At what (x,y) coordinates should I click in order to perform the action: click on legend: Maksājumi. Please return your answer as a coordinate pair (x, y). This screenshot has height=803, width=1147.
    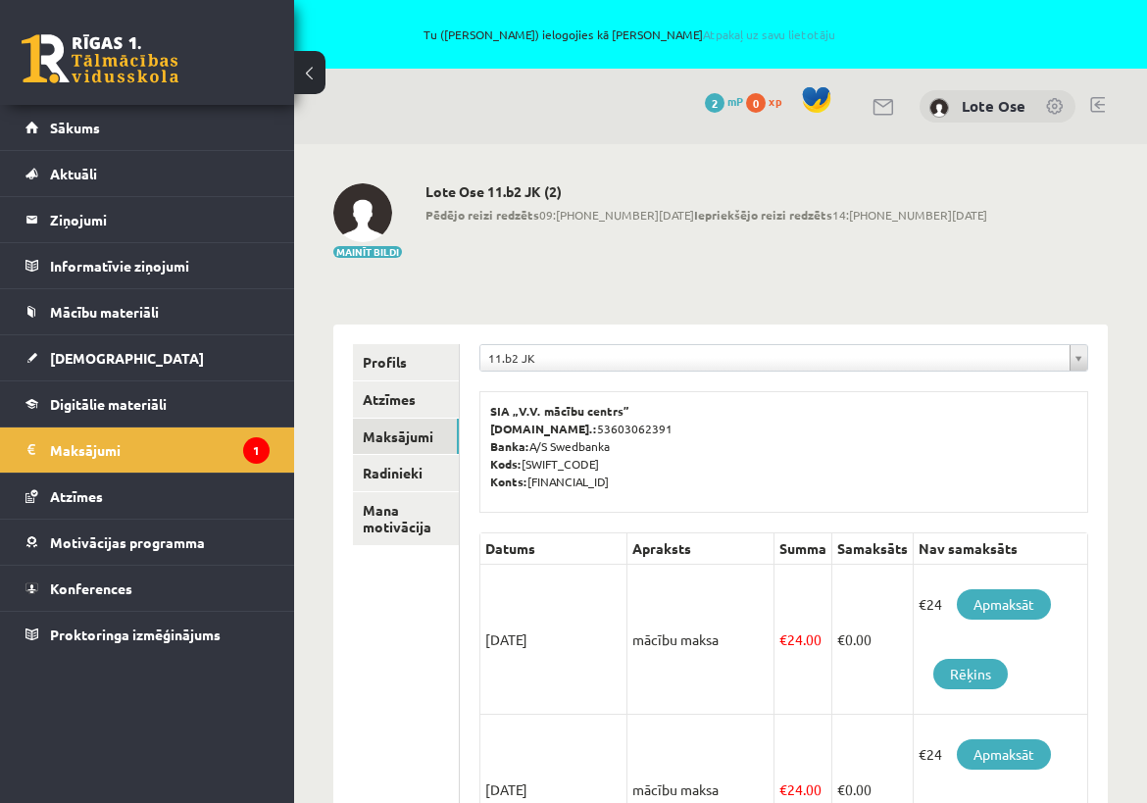
    Looking at the image, I should click on (160, 450).